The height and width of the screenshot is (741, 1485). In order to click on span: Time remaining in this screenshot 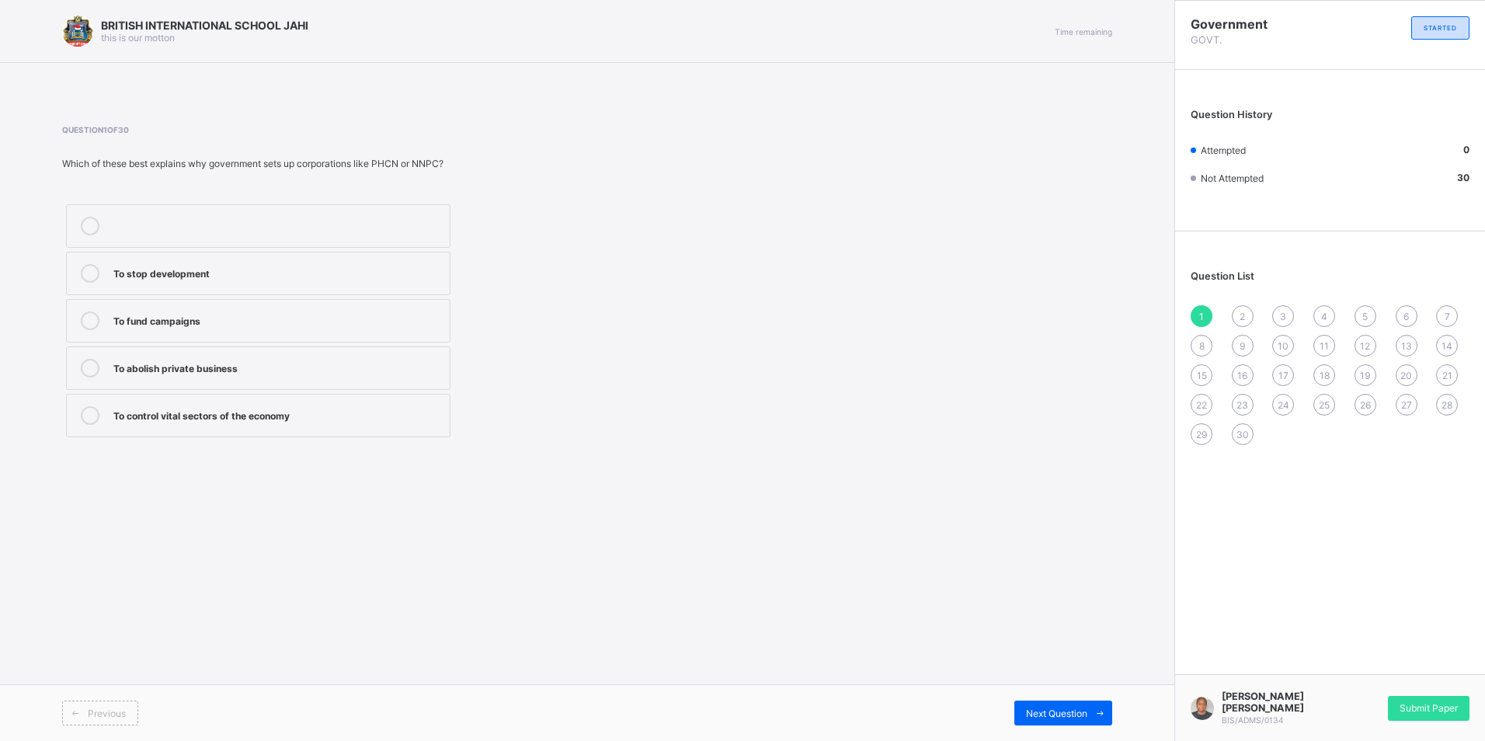, I will do `click(1083, 32)`.